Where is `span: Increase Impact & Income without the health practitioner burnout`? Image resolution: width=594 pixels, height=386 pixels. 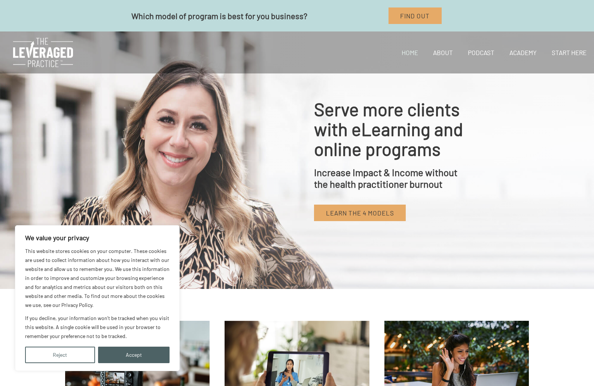 span: Increase Impact & Income without the health practitioner burnout is located at coordinates (386, 178).